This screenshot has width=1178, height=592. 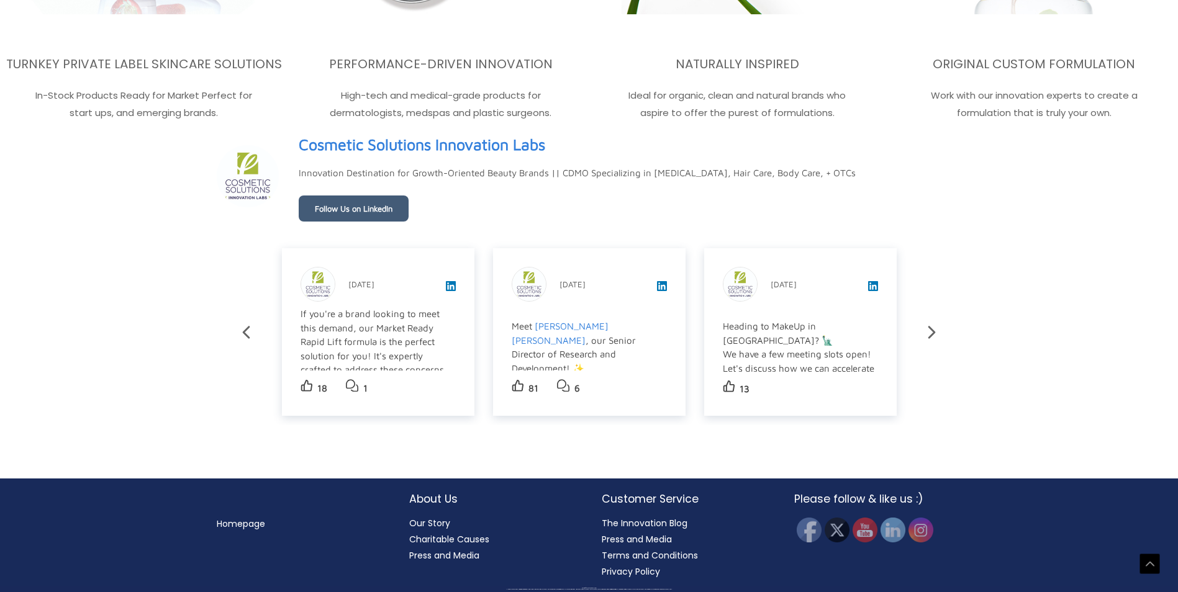 What do you see at coordinates (649, 556) in the screenshot?
I see `a: Terms and Conditions` at bounding box center [649, 556].